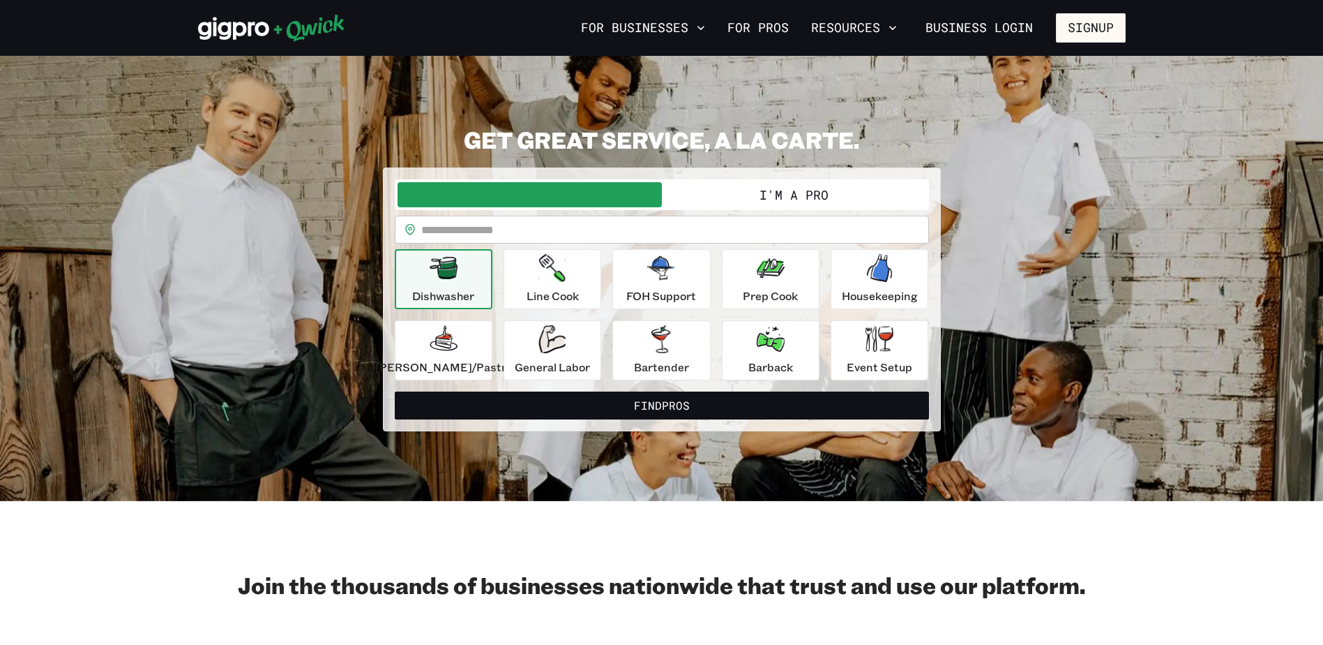 This screenshot has height=645, width=1323. Describe the element at coordinates (771, 350) in the screenshot. I see `button: Barback` at that location.